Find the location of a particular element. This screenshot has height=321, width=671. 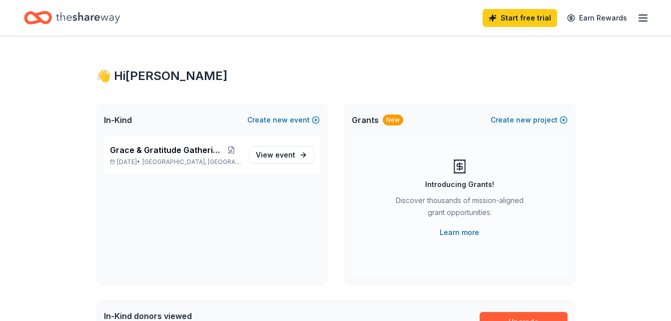

div: New is located at coordinates (392, 120).